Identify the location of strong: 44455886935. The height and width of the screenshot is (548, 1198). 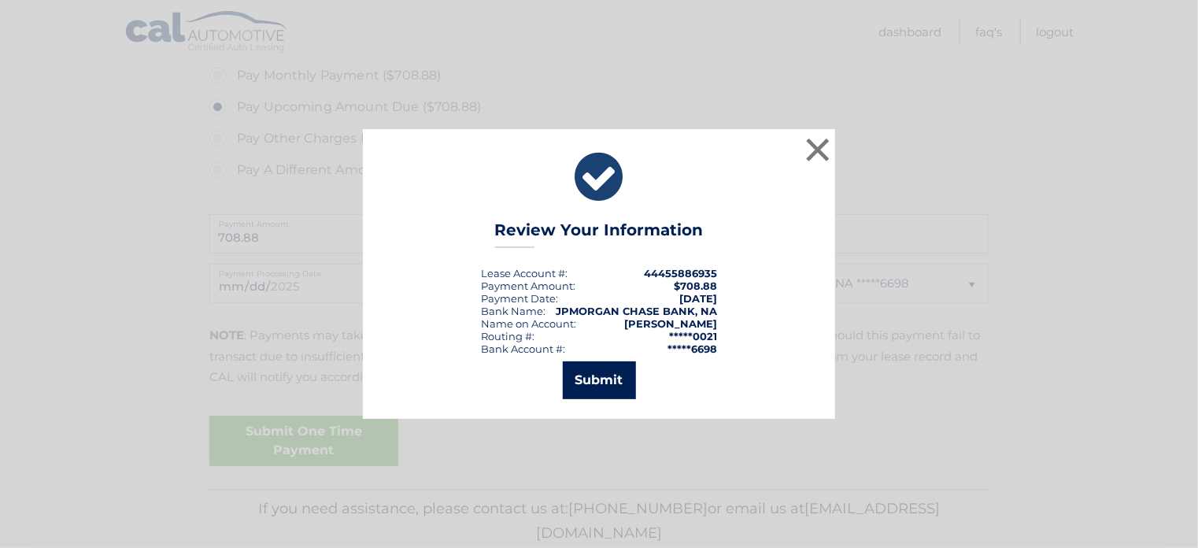
(680, 273).